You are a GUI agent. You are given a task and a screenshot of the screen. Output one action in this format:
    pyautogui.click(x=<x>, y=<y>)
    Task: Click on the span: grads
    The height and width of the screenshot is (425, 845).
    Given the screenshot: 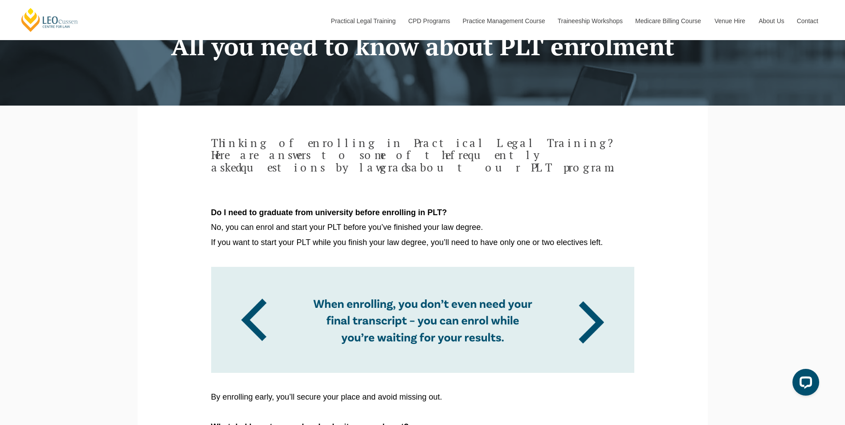 What is the action you would take?
    pyautogui.click(x=396, y=167)
    